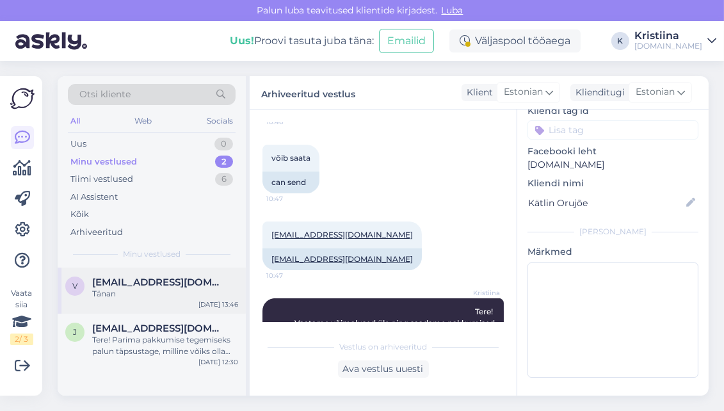  What do you see at coordinates (79, 215) in the screenshot?
I see `div: Kõik` at bounding box center [79, 215].